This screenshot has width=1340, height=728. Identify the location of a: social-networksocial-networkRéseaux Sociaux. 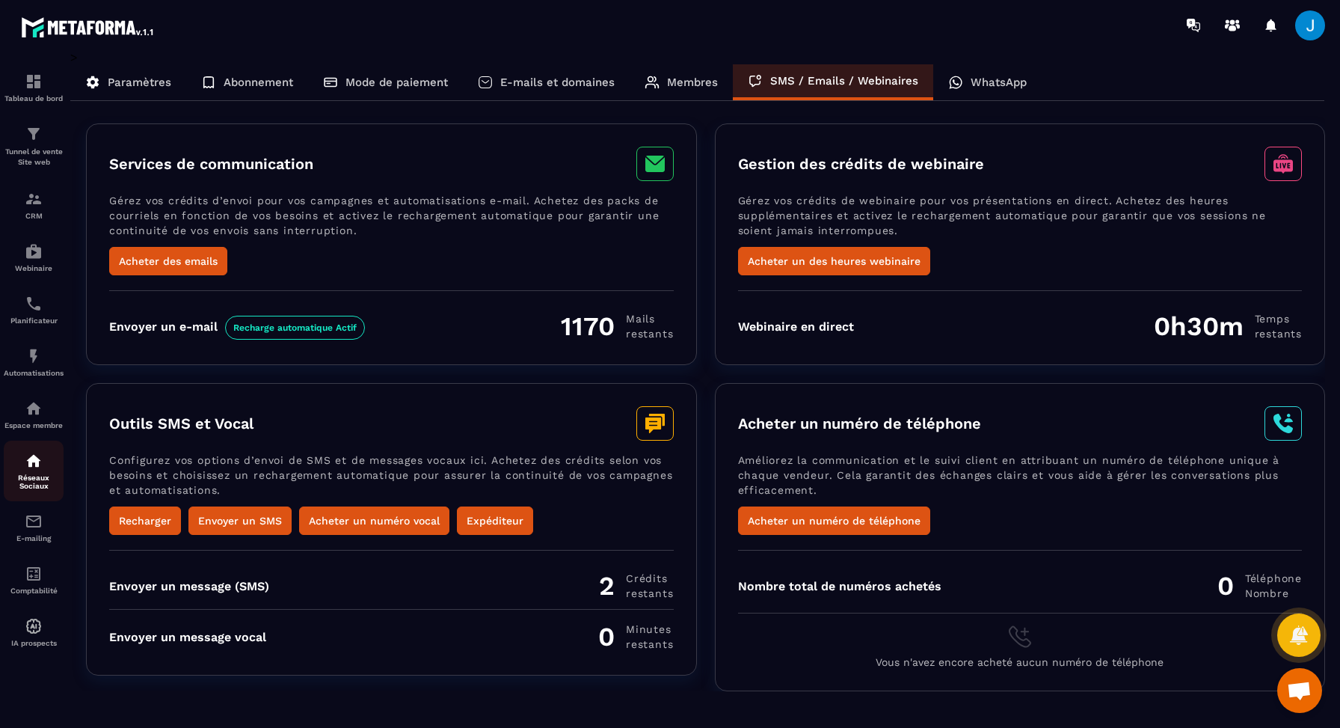
(34, 471).